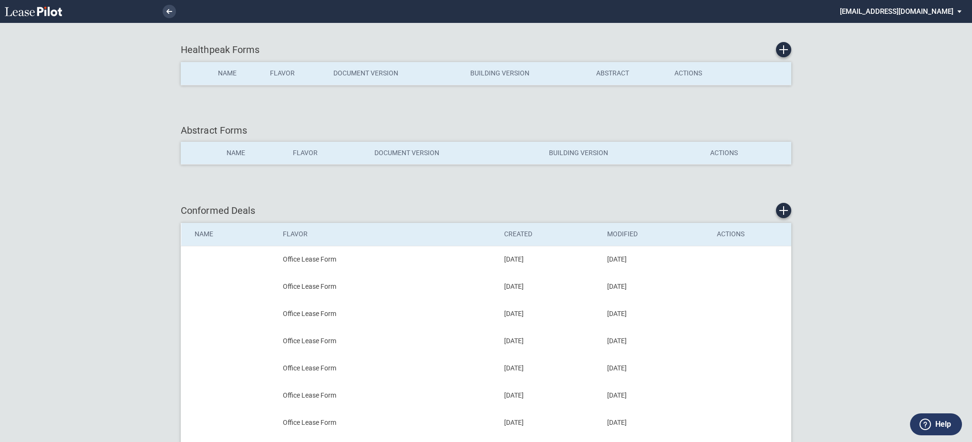 Image resolution: width=972 pixels, height=442 pixels. What do you see at coordinates (936, 424) in the screenshot?
I see `button: Help` at bounding box center [936, 424].